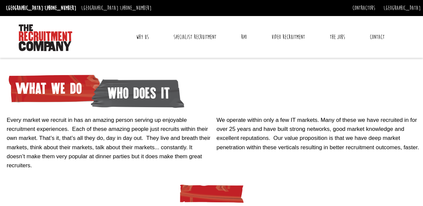 The image size is (423, 206). I want to click on a: The Jobs, so click(337, 37).